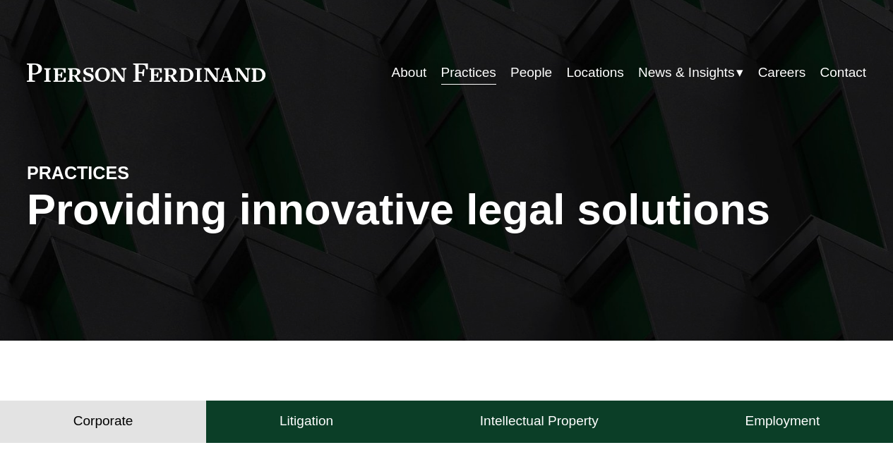 The image size is (893, 469). I want to click on a: People, so click(531, 73).